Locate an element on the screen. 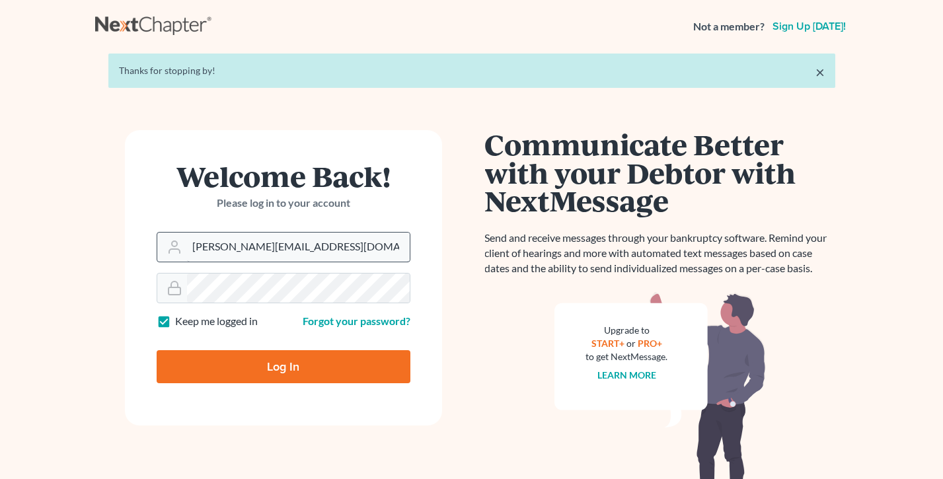  div: Thanks for stopping by! is located at coordinates (472, 71).